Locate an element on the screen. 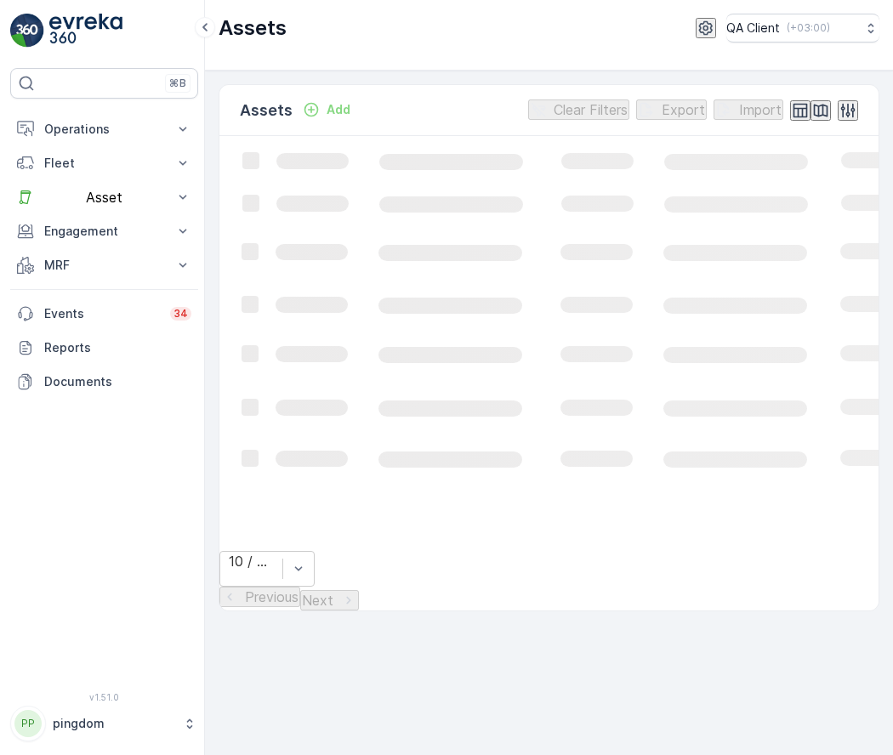 This screenshot has width=893, height=755. p: Clear Filters is located at coordinates (590, 110).